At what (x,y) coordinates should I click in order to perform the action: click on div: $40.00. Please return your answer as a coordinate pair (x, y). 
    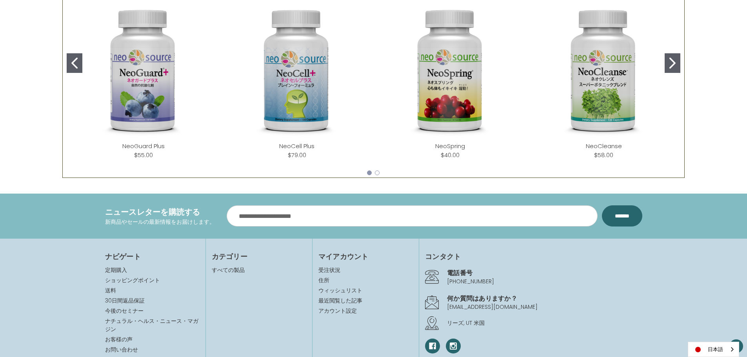
    Looking at the image, I should click on (450, 155).